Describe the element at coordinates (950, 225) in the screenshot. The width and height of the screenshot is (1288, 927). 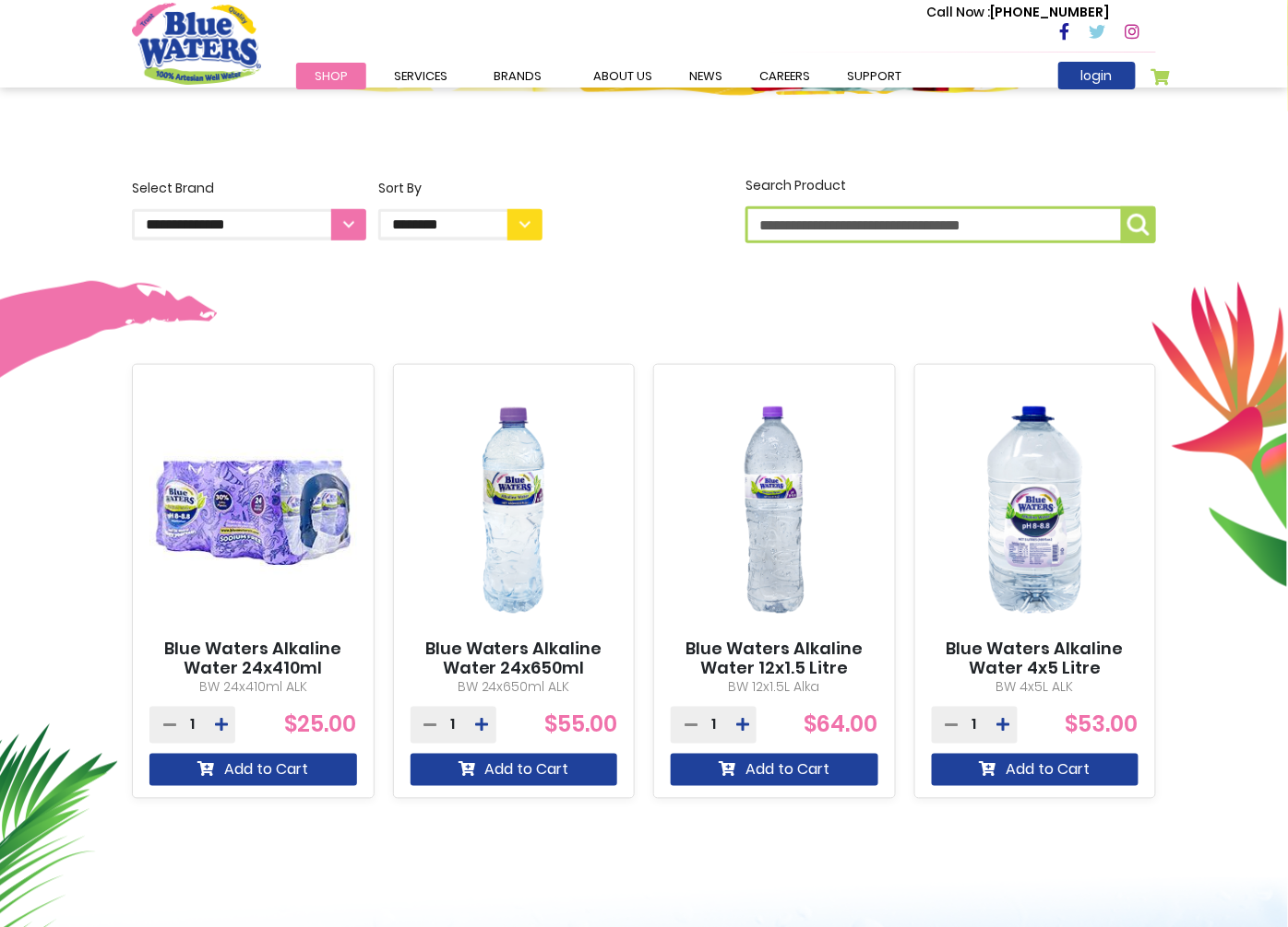
I see `input: Search Product` at that location.